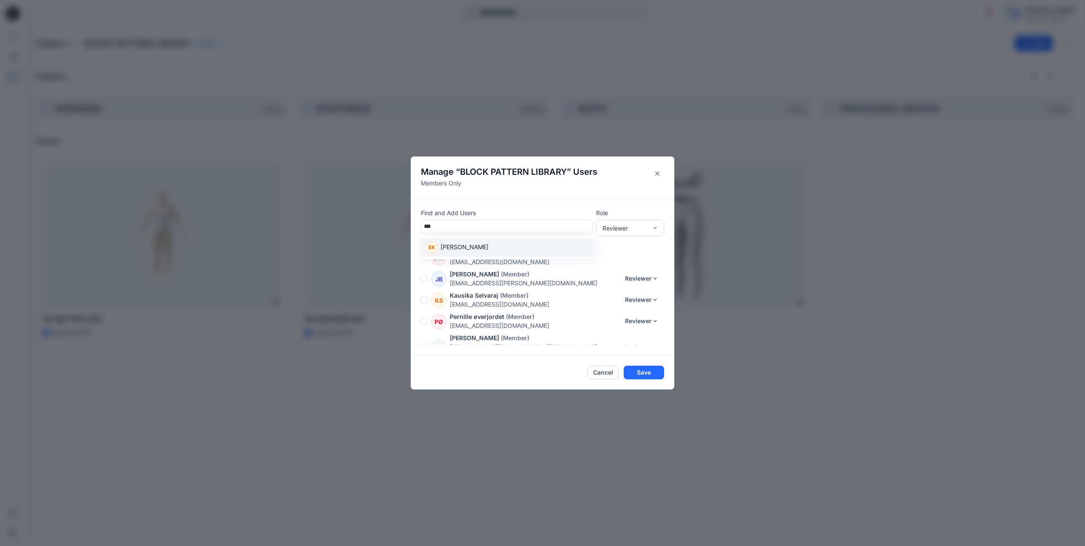 The height and width of the screenshot is (546, 1085). Describe the element at coordinates (439, 279) in the screenshot. I see `div: JB` at that location.